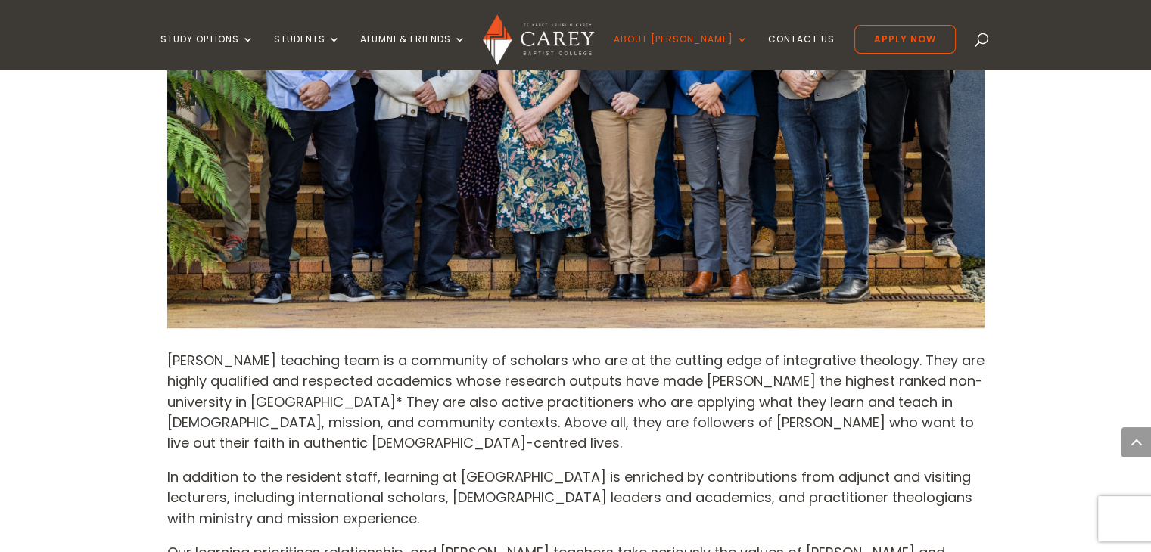  What do you see at coordinates (207, 51) in the screenshot?
I see `a: Study Options` at bounding box center [207, 51].